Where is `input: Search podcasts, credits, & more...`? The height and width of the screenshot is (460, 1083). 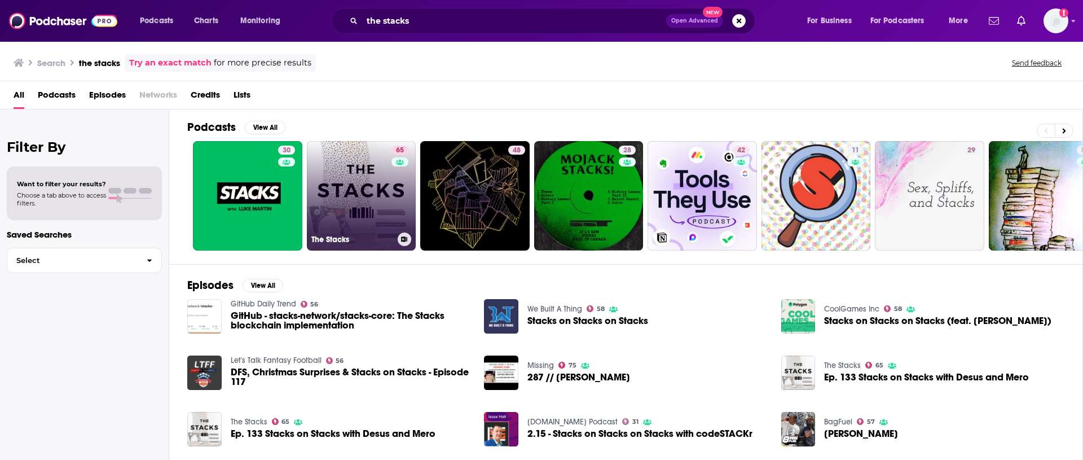 input: Search podcasts, credits, & more... is located at coordinates (514, 21).